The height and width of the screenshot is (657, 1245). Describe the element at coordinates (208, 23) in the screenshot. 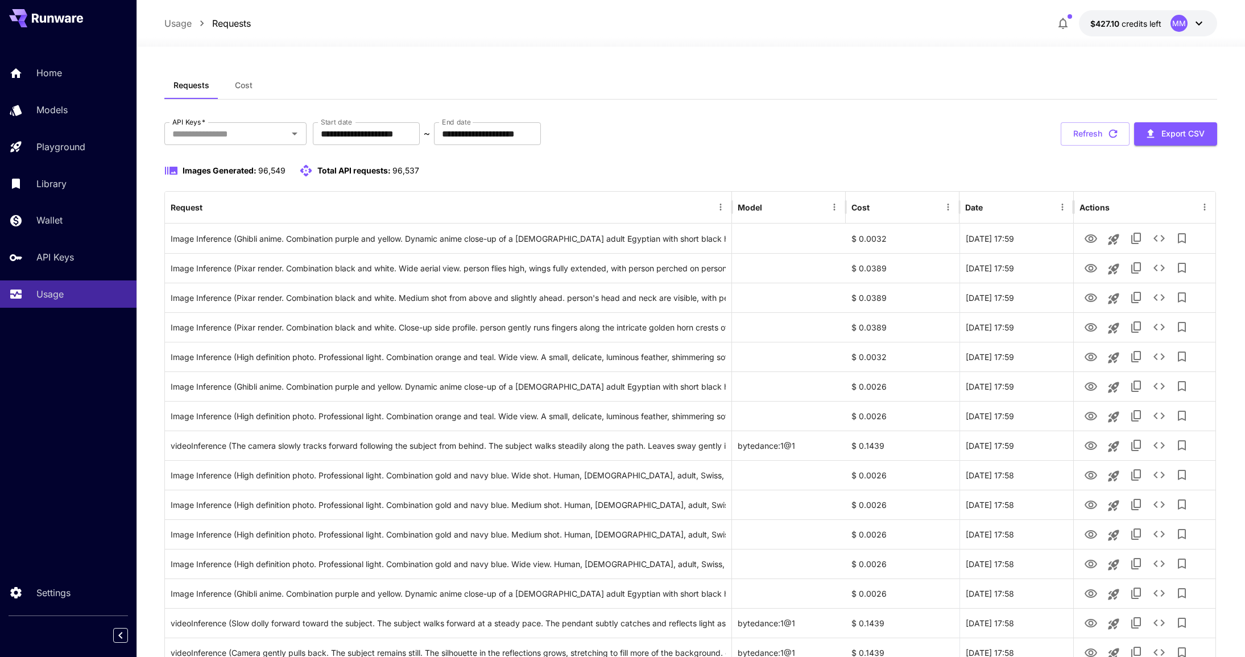

I see `nav: breadcrumb` at that location.